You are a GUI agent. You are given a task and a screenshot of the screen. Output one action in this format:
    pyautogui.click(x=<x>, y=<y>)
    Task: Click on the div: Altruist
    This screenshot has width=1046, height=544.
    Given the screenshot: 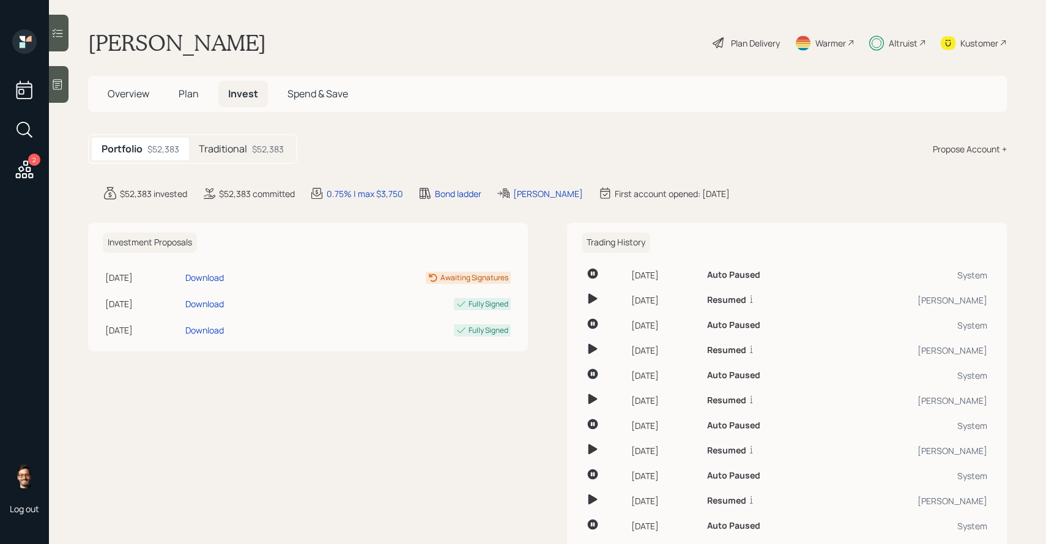 What is the action you would take?
    pyautogui.click(x=903, y=43)
    